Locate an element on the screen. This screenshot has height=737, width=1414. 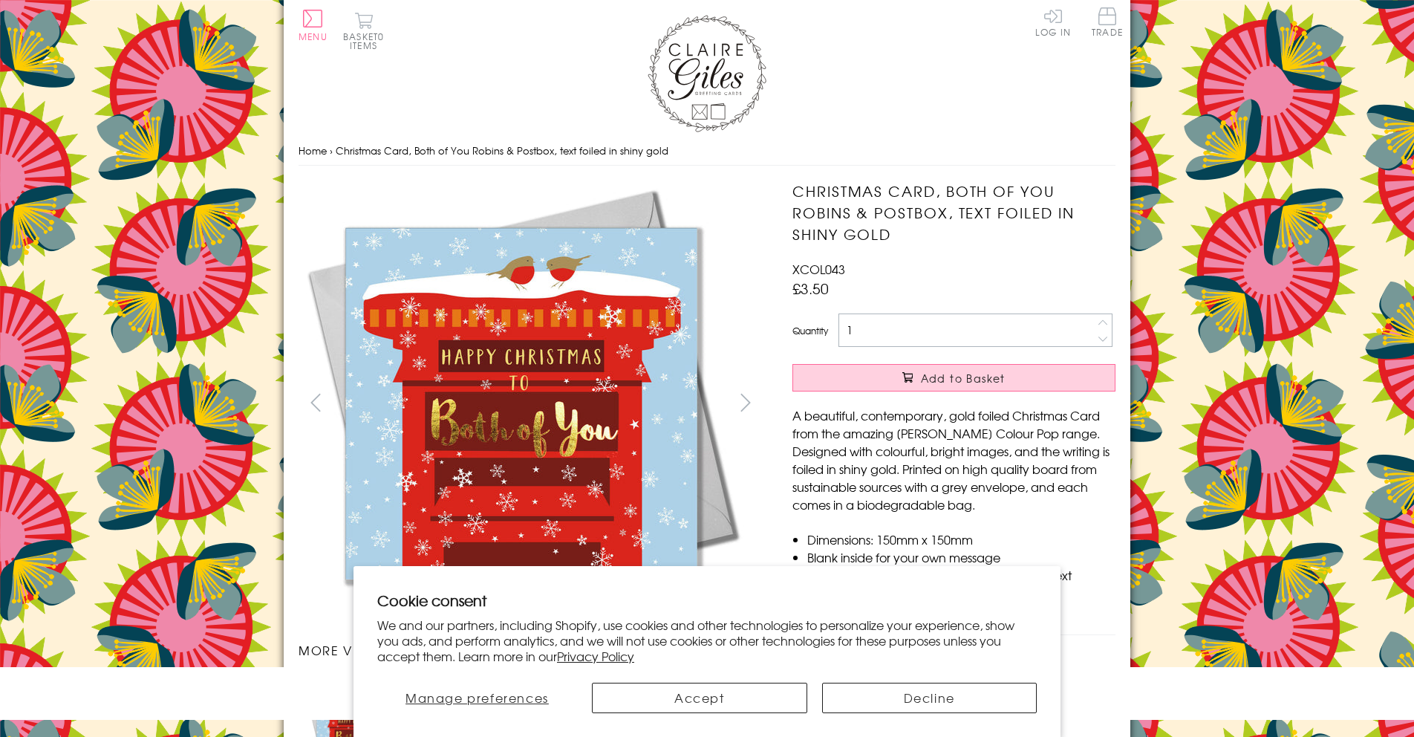
nav: breadcrumbs is located at coordinates (707, 151).